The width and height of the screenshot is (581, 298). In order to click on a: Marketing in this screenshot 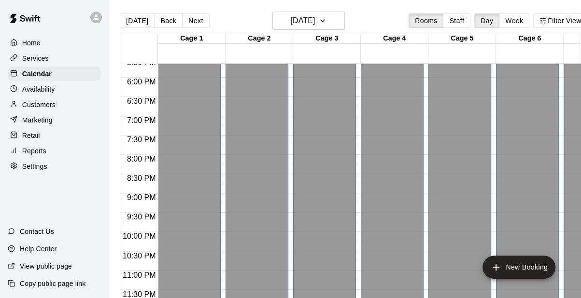, I will do `click(54, 120)`.